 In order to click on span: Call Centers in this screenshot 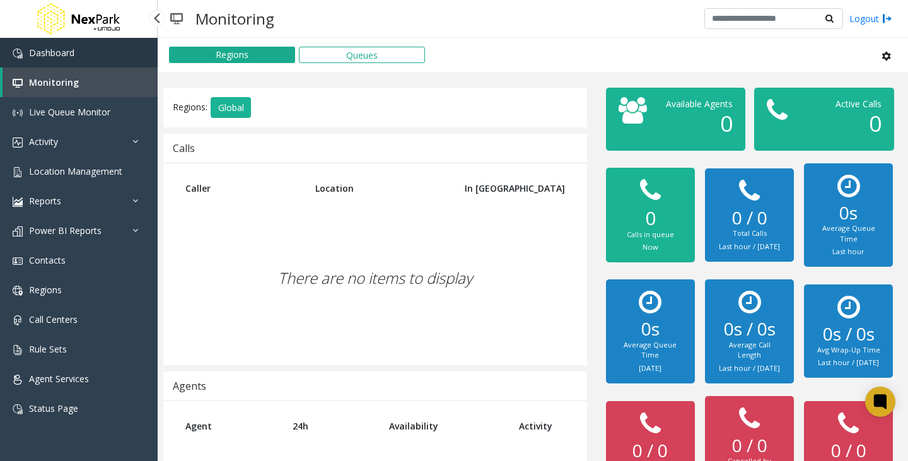, I will do `click(53, 319)`.